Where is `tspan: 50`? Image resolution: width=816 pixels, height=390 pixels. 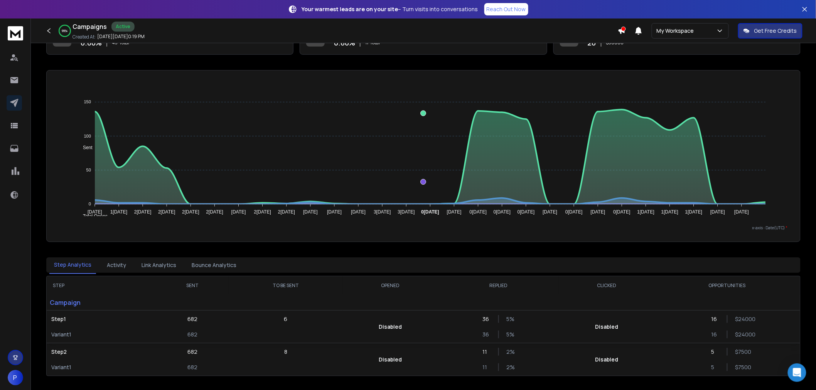 tspan: 50 is located at coordinates (89, 170).